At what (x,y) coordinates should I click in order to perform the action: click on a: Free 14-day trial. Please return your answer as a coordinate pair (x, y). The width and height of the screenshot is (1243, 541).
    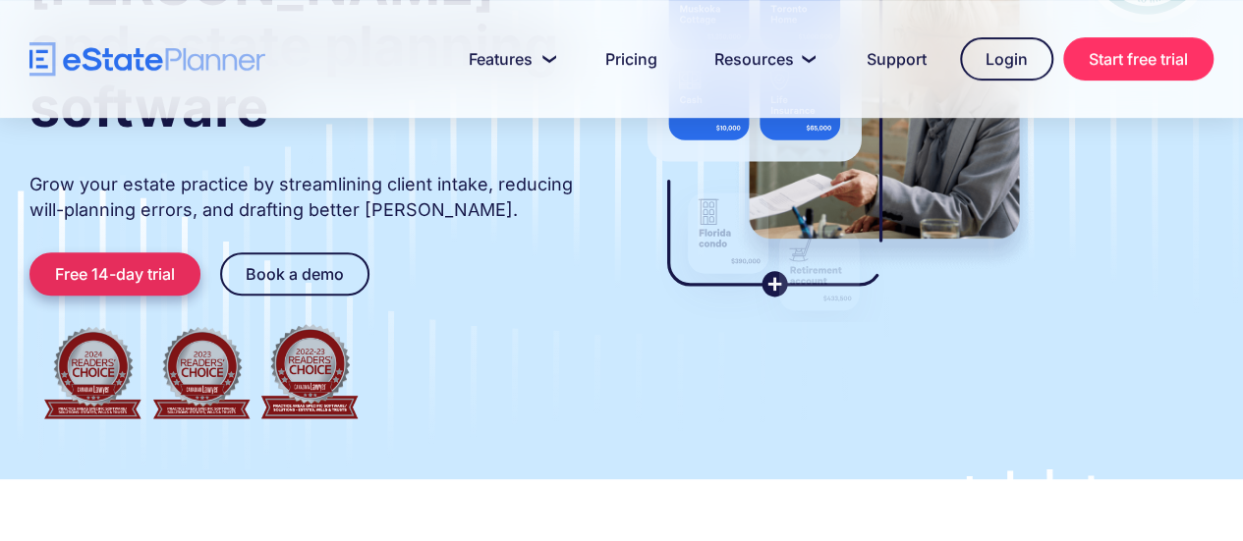
    Looking at the image, I should click on (115, 274).